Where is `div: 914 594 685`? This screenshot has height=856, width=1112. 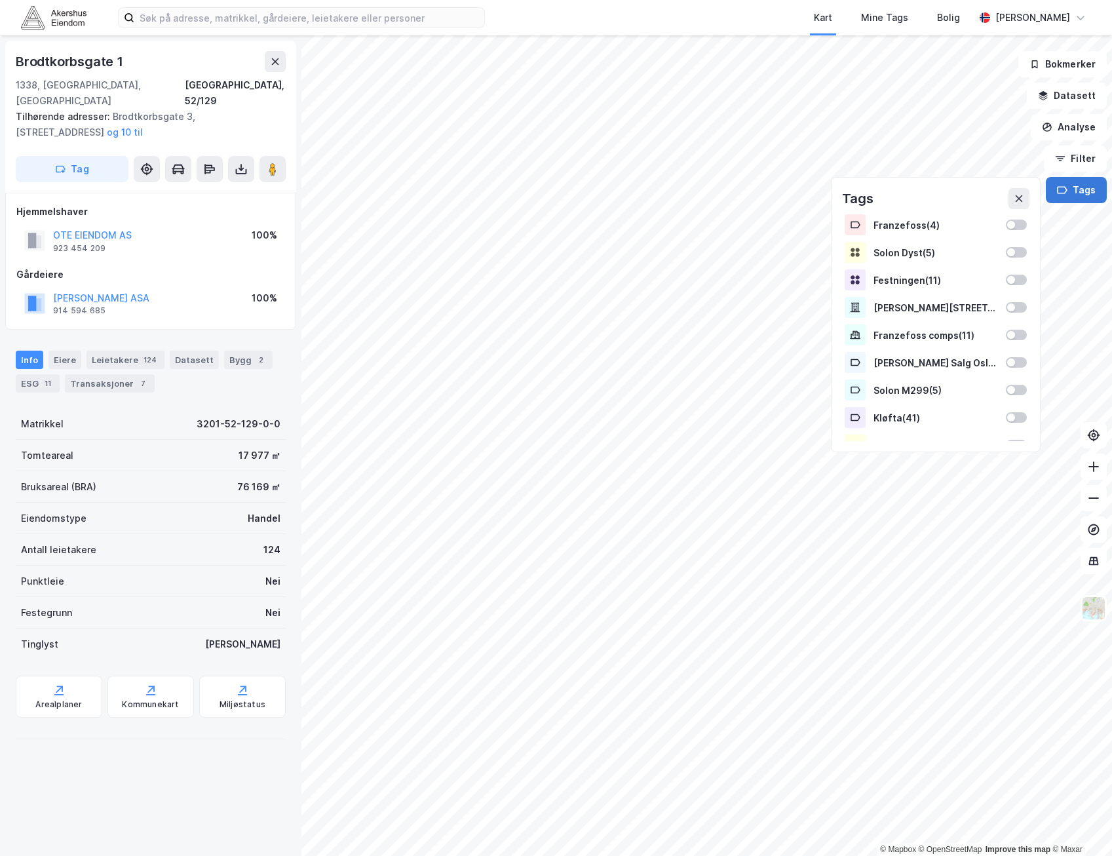
div: 914 594 685 is located at coordinates (79, 311).